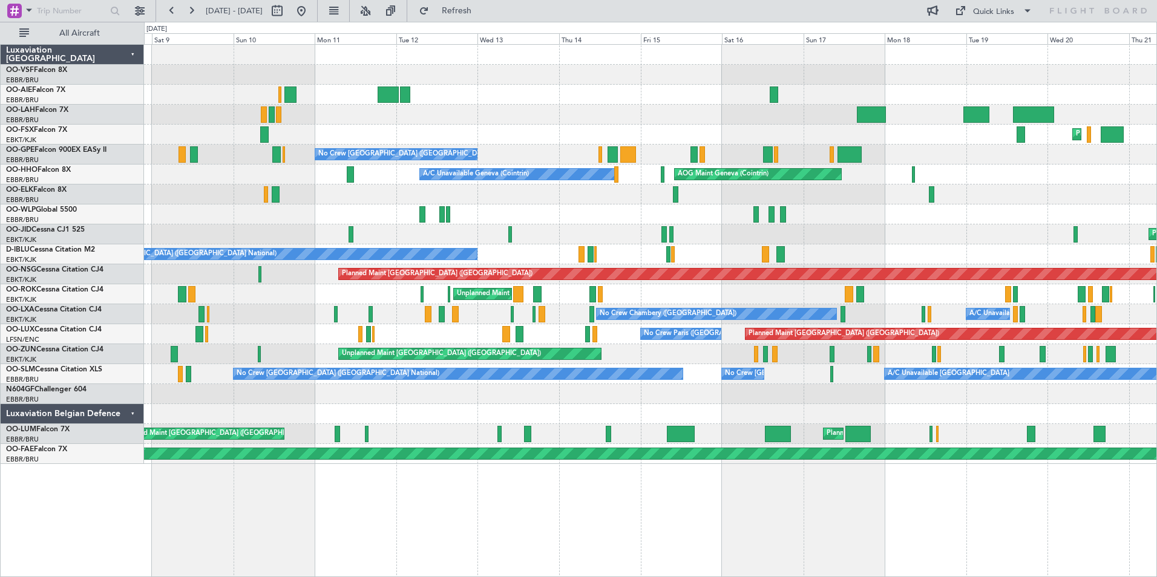 This screenshot has width=1157, height=577. I want to click on a: OO-LUMFalcon 7X, so click(38, 430).